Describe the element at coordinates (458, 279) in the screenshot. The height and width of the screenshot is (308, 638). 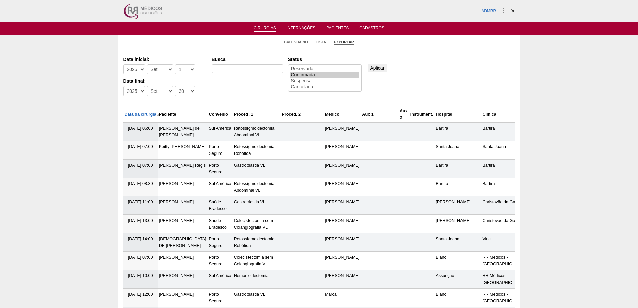
I see `td: Assunção` at that location.